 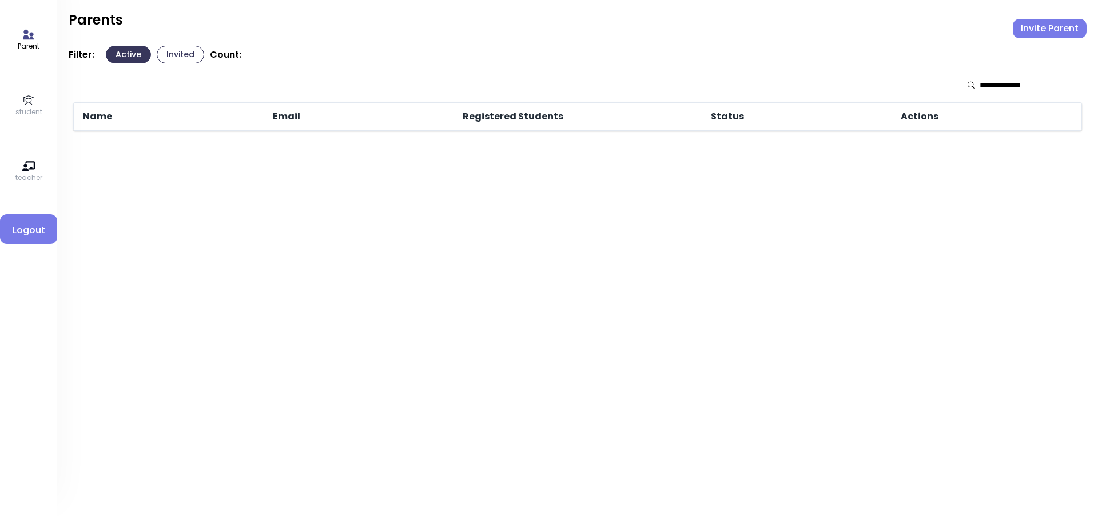 What do you see at coordinates (726, 117) in the screenshot?
I see `span: Status` at bounding box center [726, 117].